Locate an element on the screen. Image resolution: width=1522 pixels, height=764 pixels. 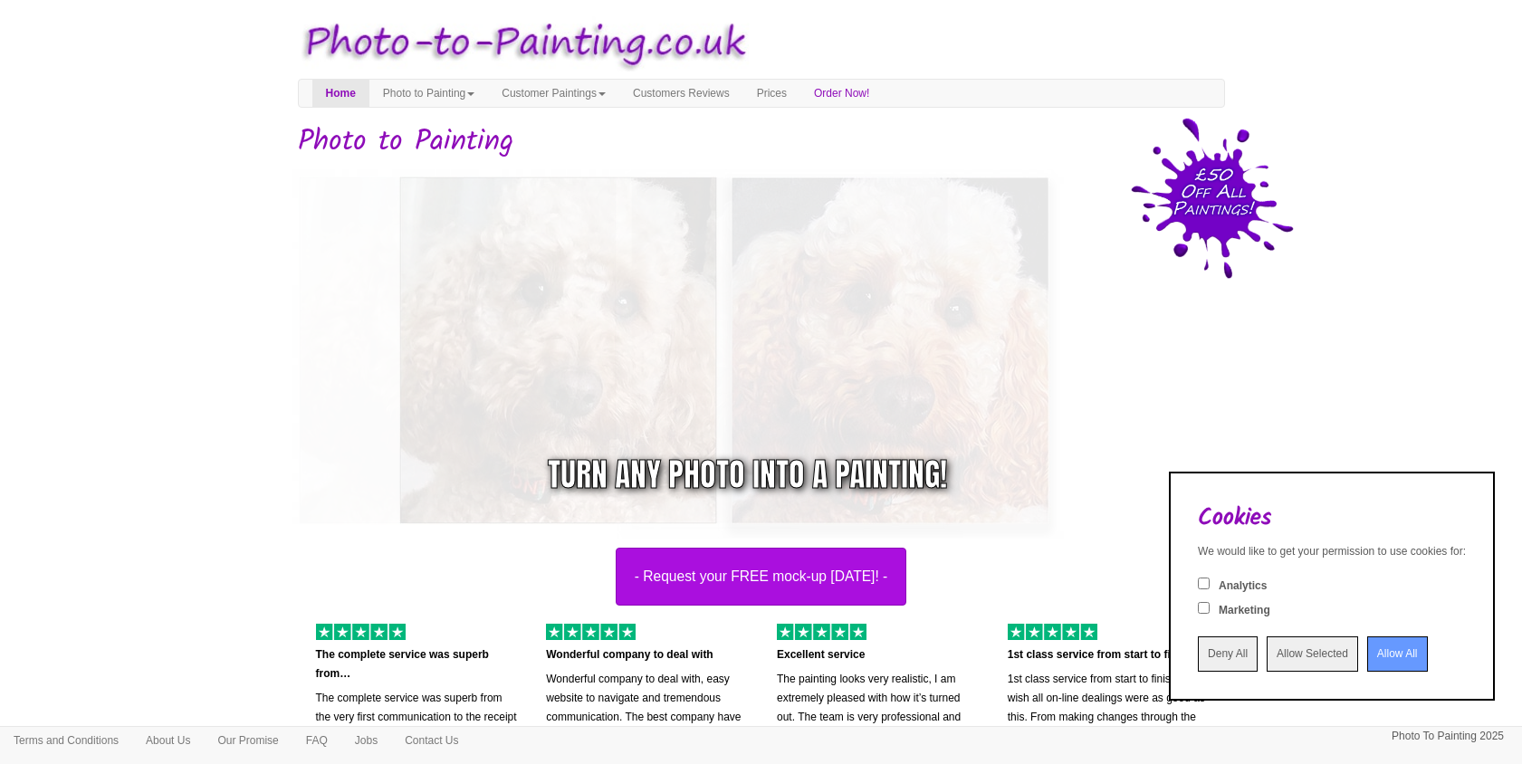
p: Excellent service is located at coordinates (878, 655).